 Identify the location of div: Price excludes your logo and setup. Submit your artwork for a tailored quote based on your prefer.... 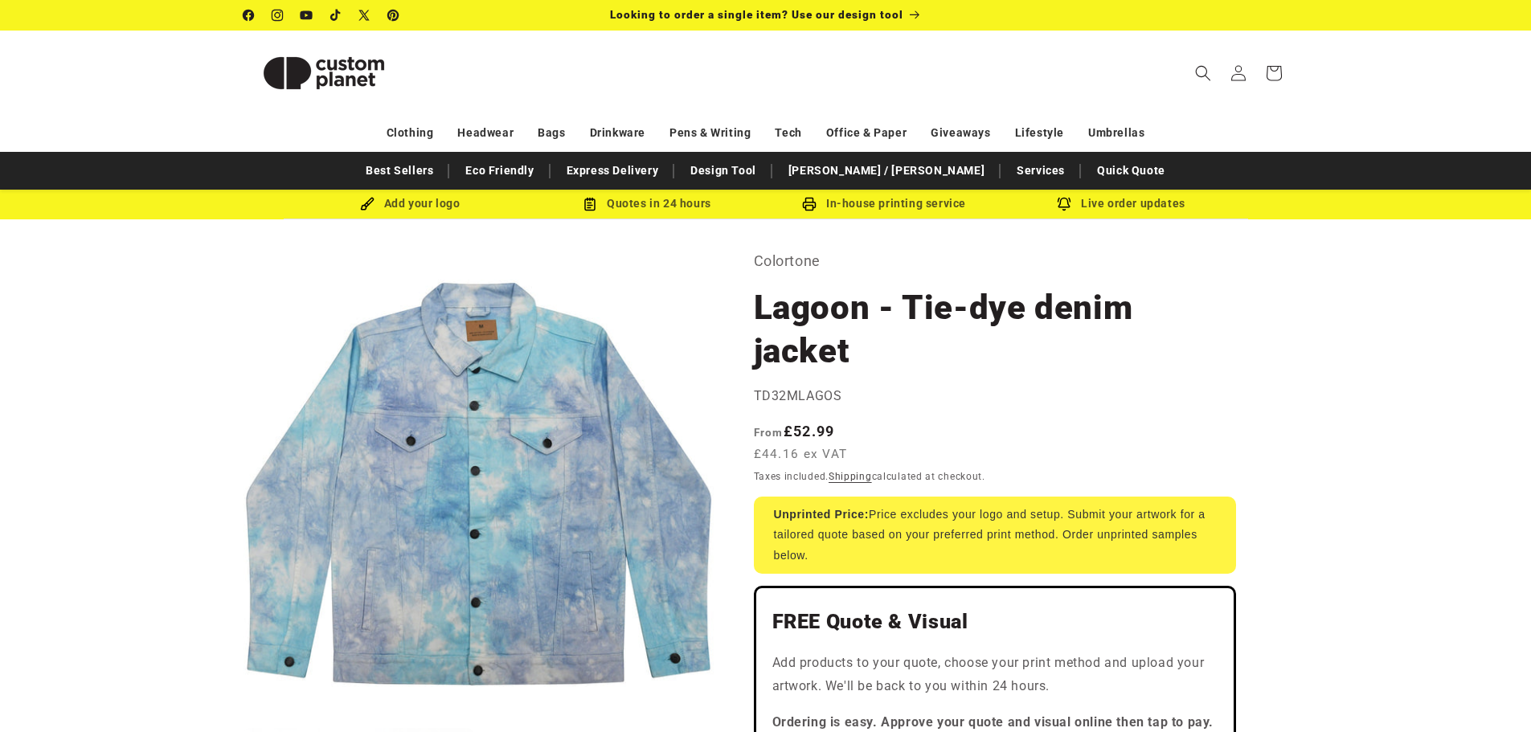
(995, 535).